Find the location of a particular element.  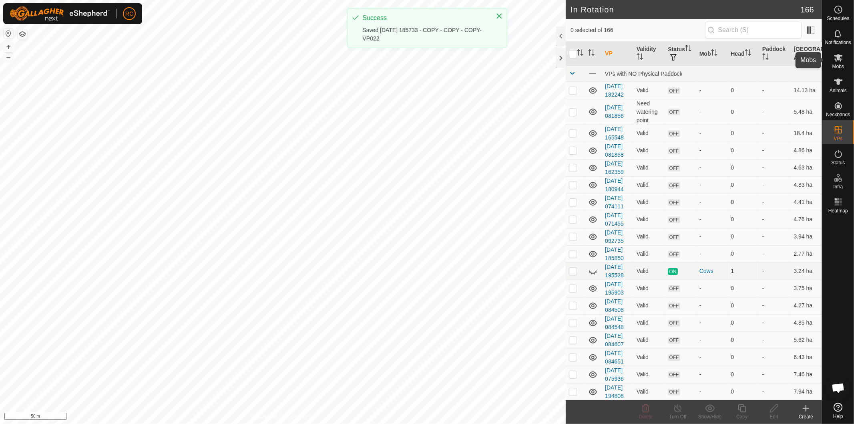

div: Create is located at coordinates (806, 417).